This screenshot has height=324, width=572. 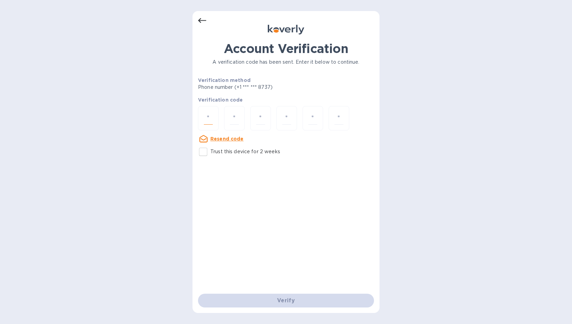 What do you see at coordinates (224, 80) in the screenshot?
I see `b: Verification method` at bounding box center [224, 80].